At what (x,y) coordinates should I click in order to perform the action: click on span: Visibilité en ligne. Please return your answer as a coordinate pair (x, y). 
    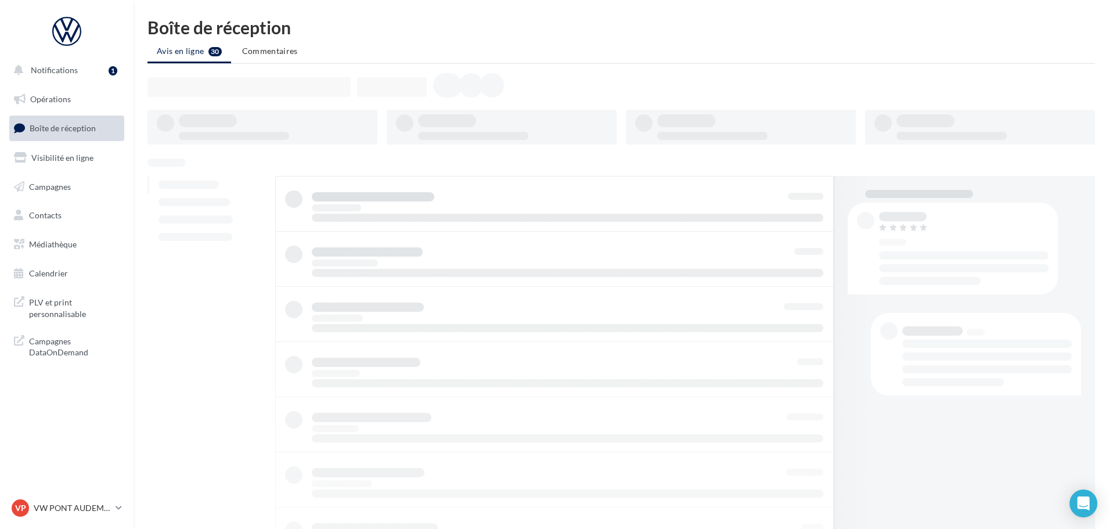
    Looking at the image, I should click on (62, 157).